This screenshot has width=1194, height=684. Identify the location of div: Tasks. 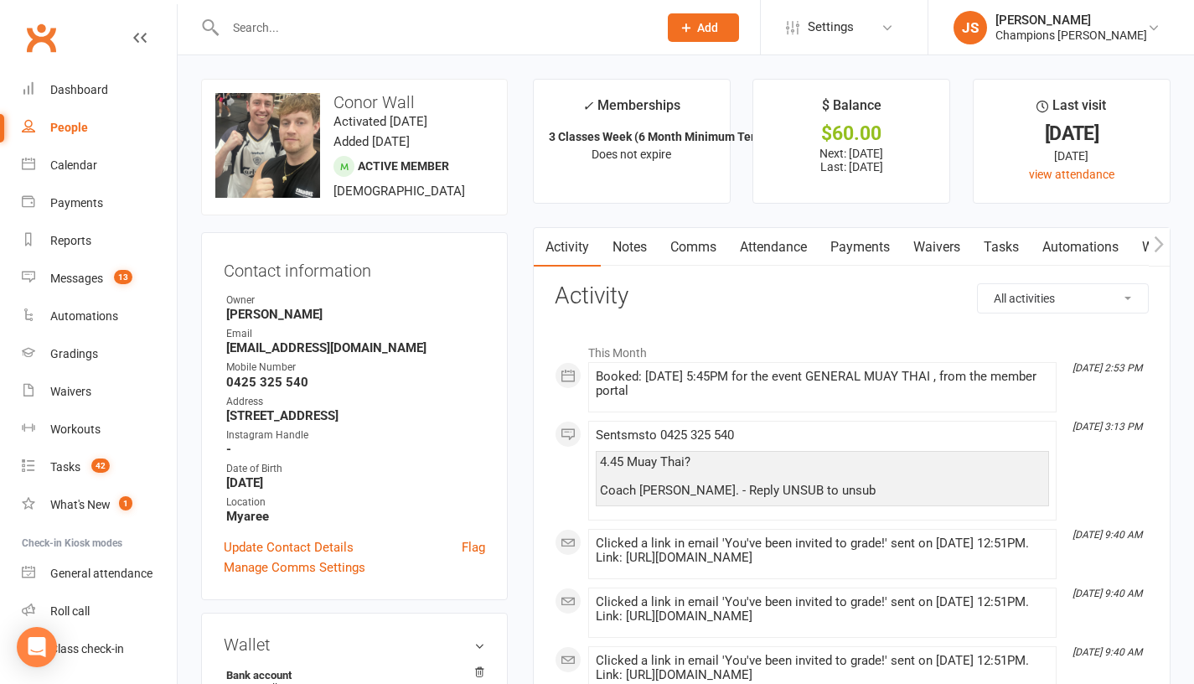
(65, 467).